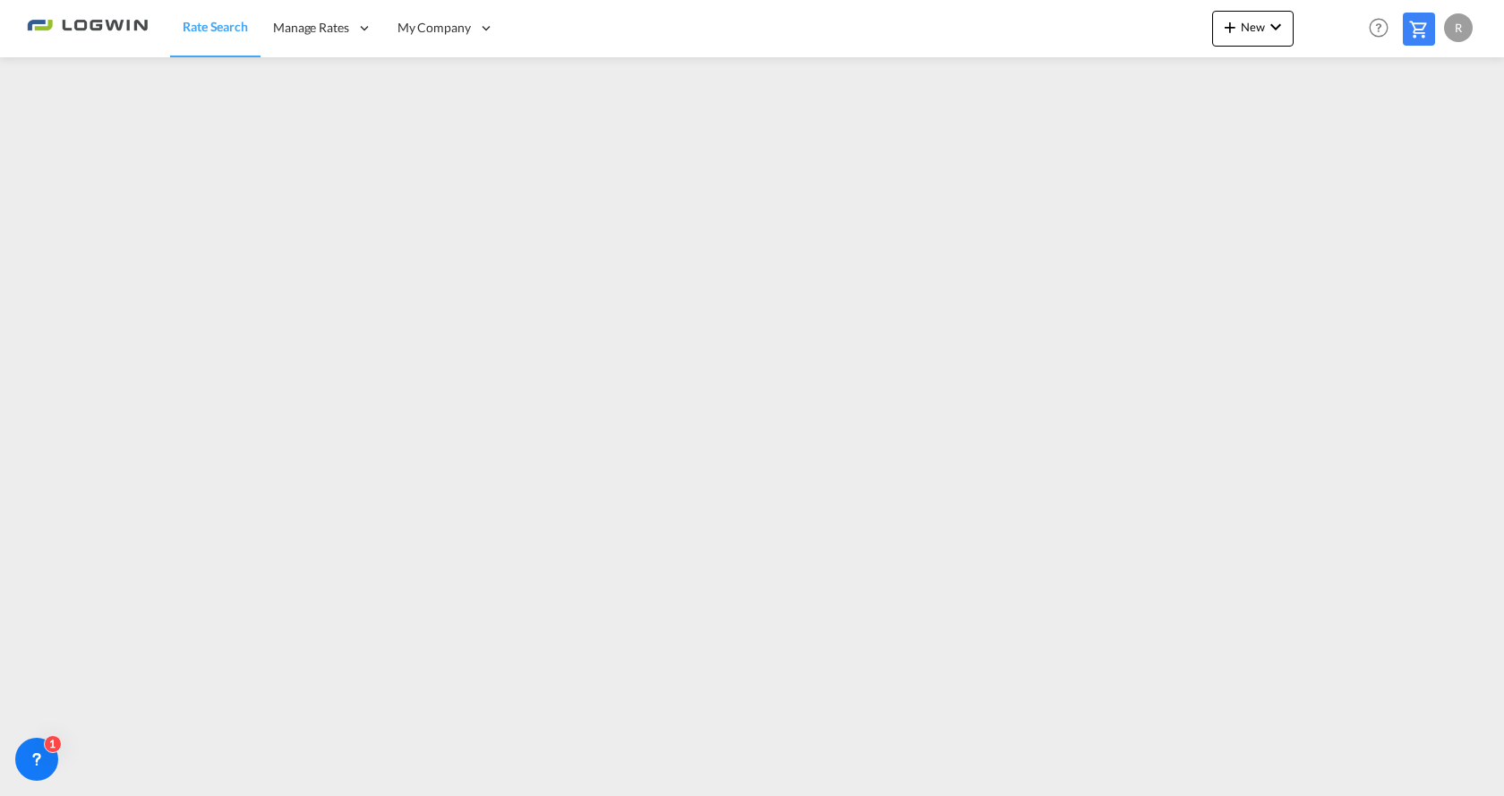 Image resolution: width=1504 pixels, height=796 pixels. What do you see at coordinates (434, 28) in the screenshot?
I see `span: My Company` at bounding box center [434, 28].